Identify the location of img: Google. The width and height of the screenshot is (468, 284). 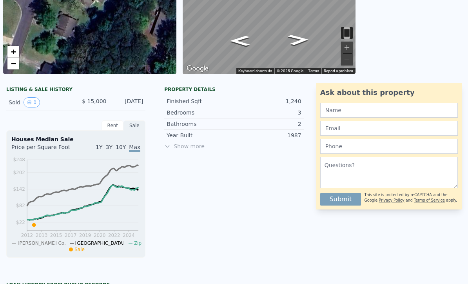
(198, 69).